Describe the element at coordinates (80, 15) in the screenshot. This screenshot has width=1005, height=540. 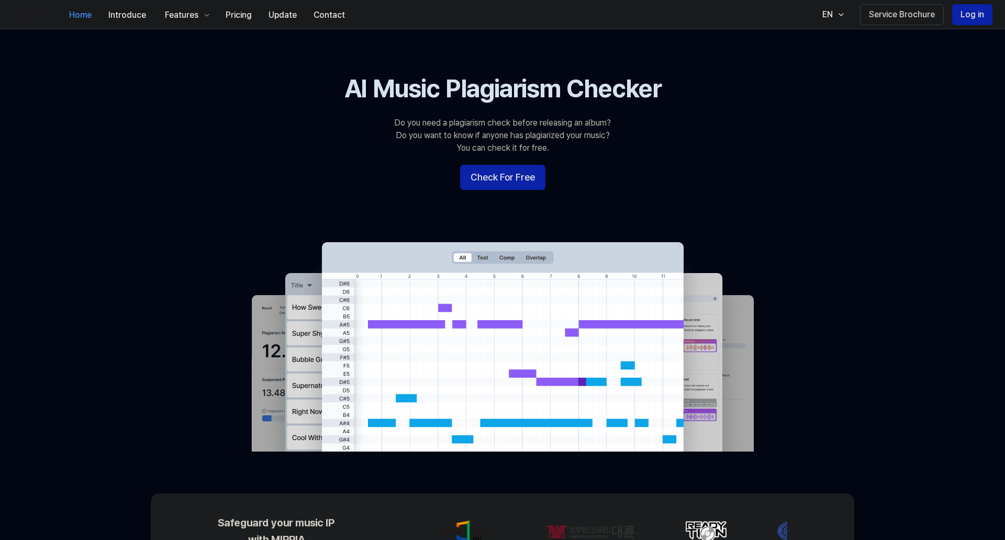
I see `button: Home` at that location.